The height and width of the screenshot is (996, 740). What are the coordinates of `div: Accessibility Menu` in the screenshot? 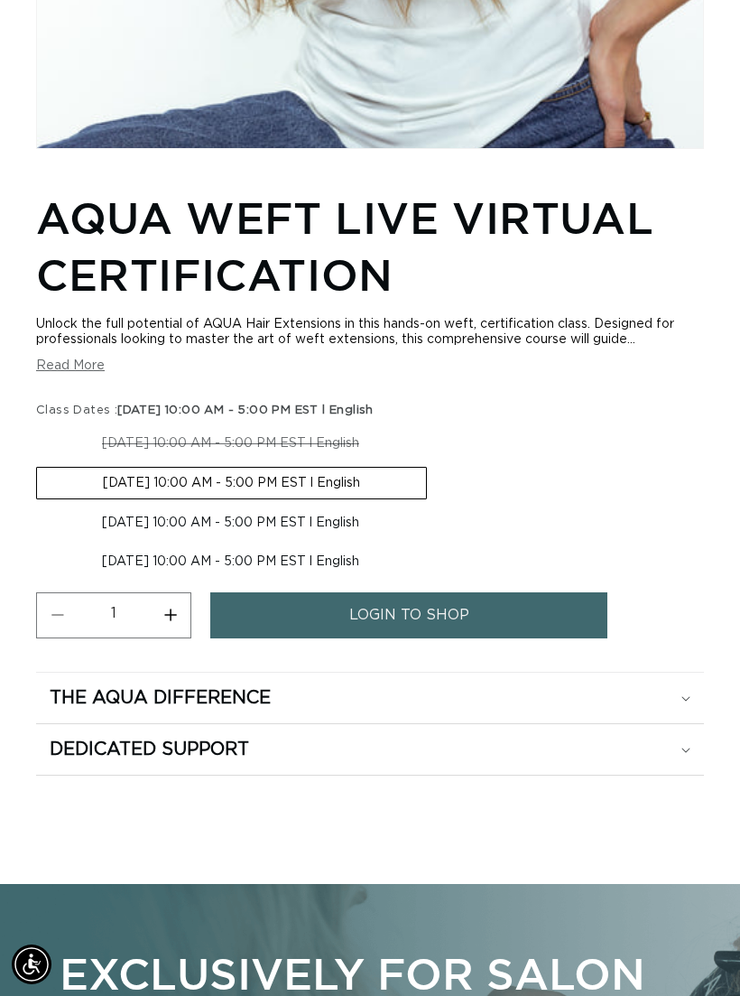 It's located at (32, 964).